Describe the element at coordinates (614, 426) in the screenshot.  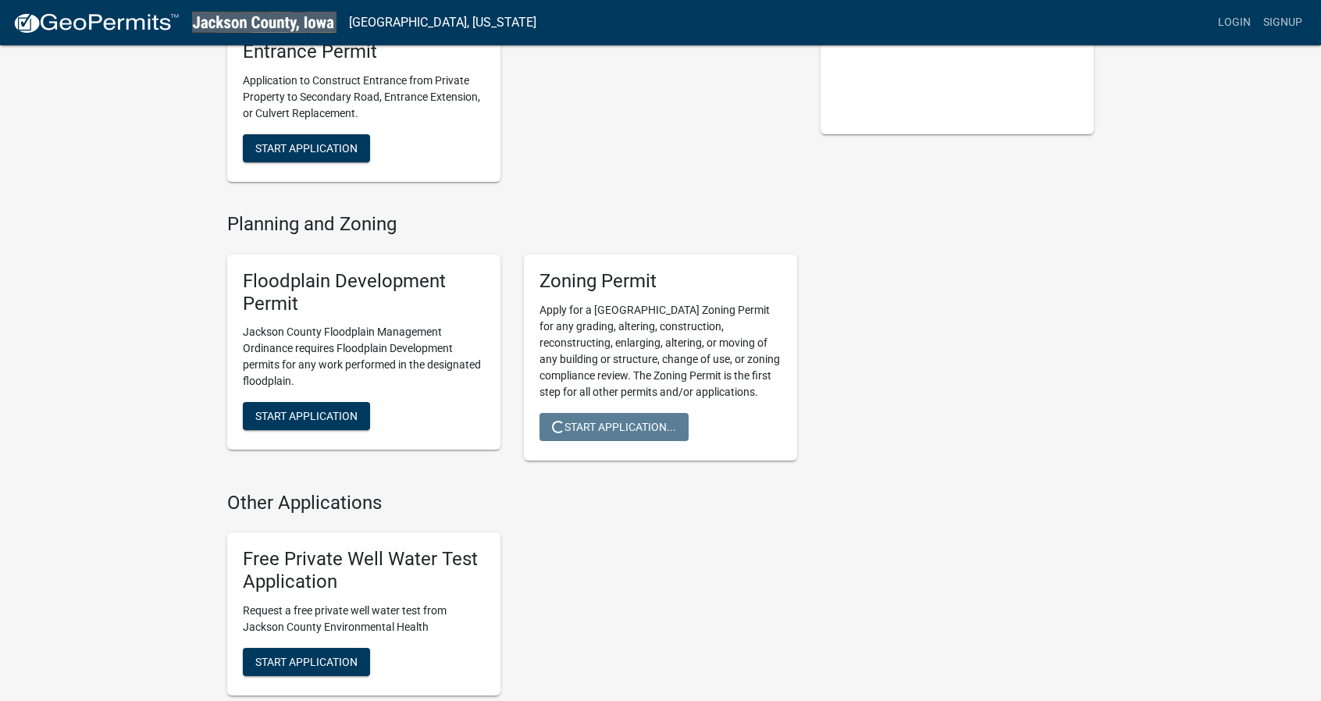
I see `span: Start Application...` at that location.